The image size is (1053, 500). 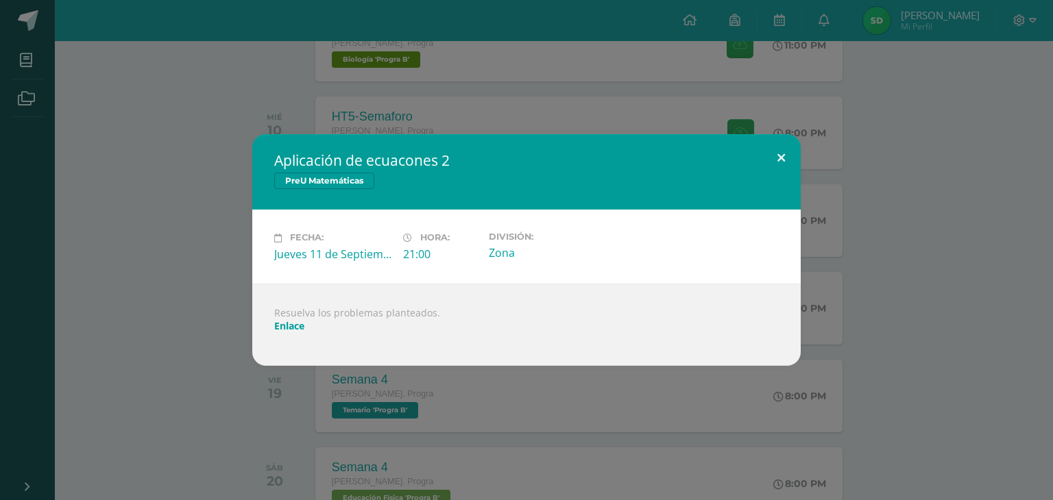 What do you see at coordinates (526, 160) in the screenshot?
I see `h2: Aplicación de ecuacones 2` at bounding box center [526, 160].